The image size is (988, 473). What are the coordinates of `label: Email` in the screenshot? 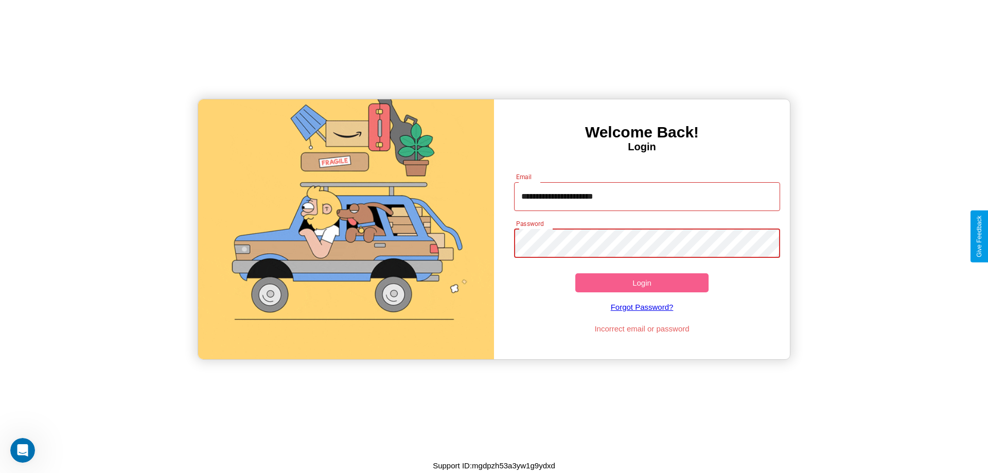 It's located at (524, 177).